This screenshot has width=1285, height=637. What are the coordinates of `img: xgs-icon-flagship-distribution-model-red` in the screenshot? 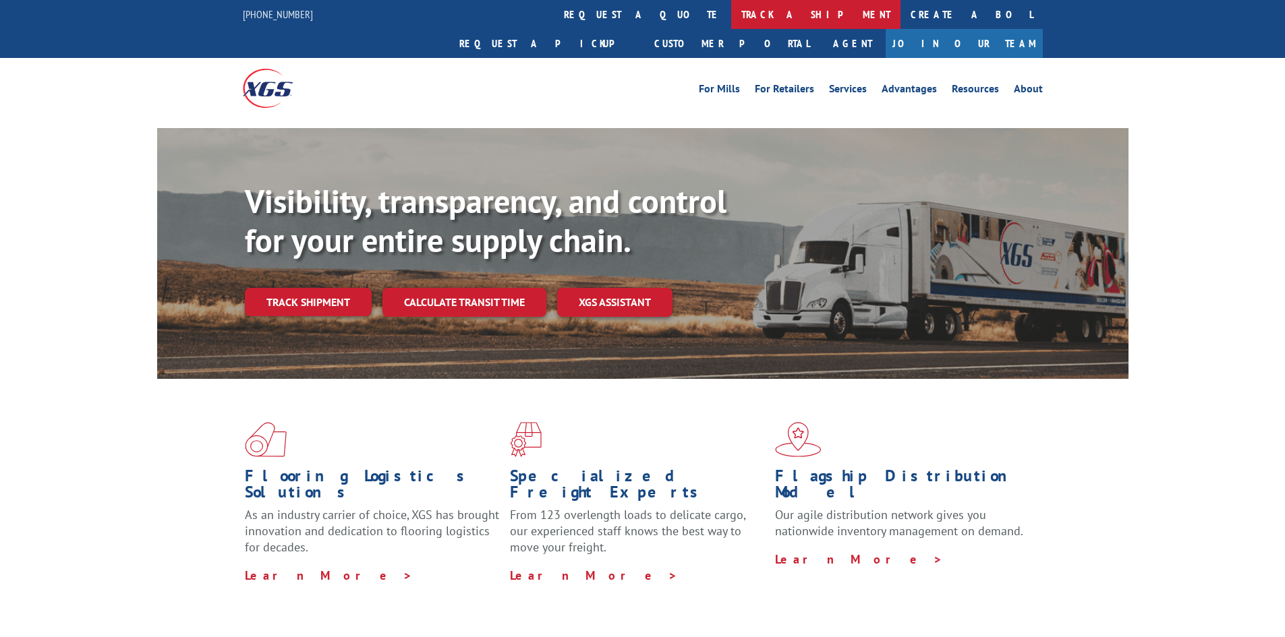 It's located at (798, 440).